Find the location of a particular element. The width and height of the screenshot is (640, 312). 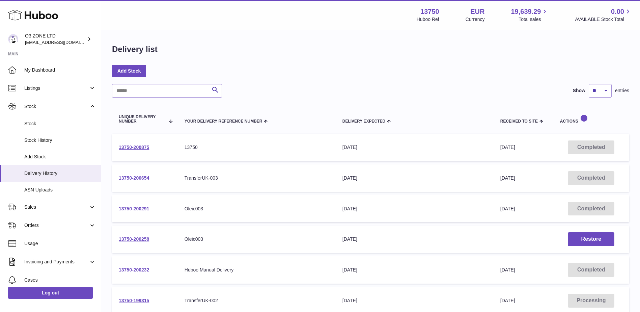

div: Currency is located at coordinates (475, 19).